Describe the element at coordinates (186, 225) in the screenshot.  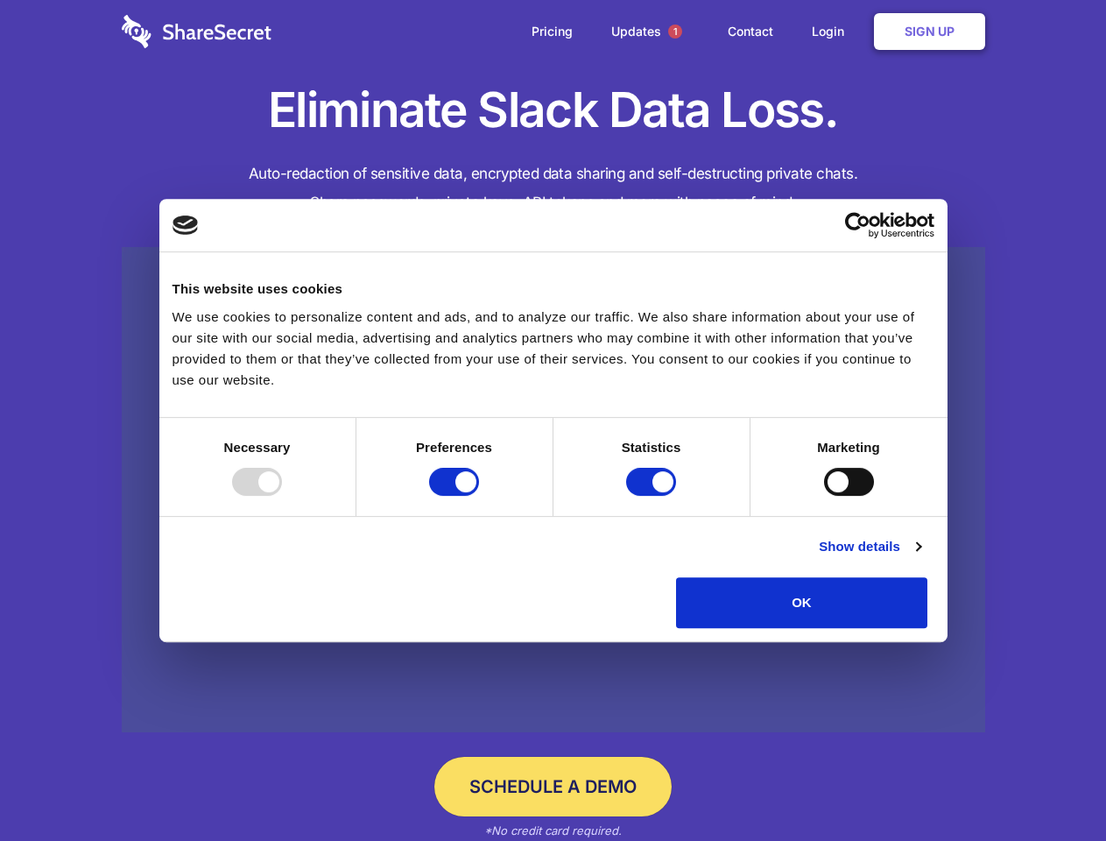
I see `img: logo` at that location.